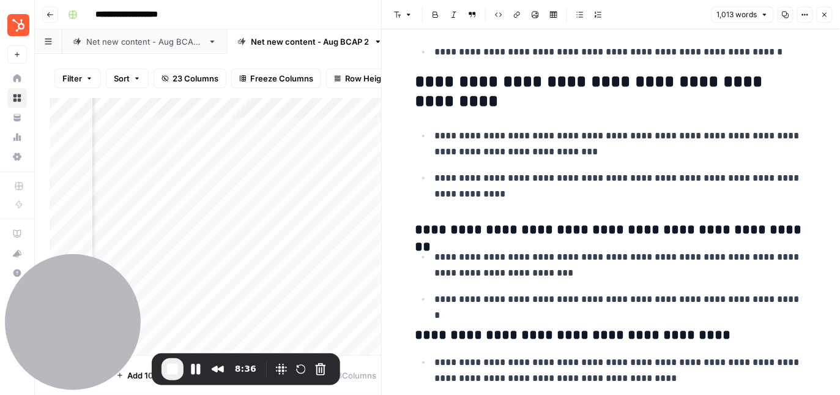  What do you see at coordinates (276, 78) in the screenshot?
I see `button: Freeze Columns` at bounding box center [276, 78].